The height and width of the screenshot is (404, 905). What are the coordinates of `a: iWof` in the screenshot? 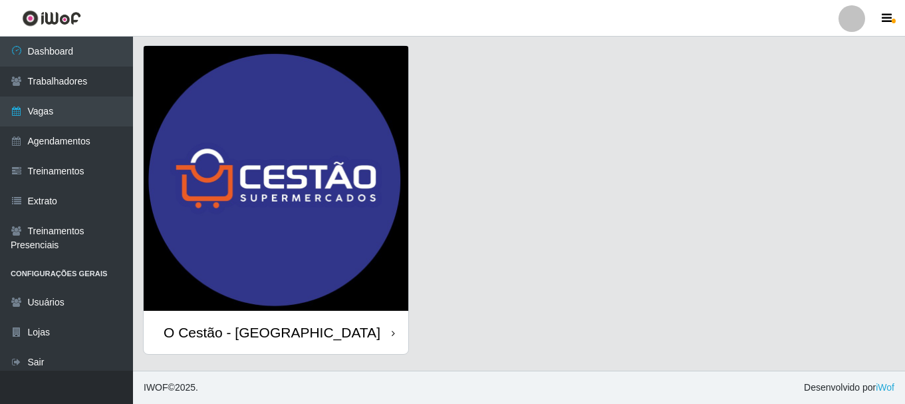 It's located at (885, 387).